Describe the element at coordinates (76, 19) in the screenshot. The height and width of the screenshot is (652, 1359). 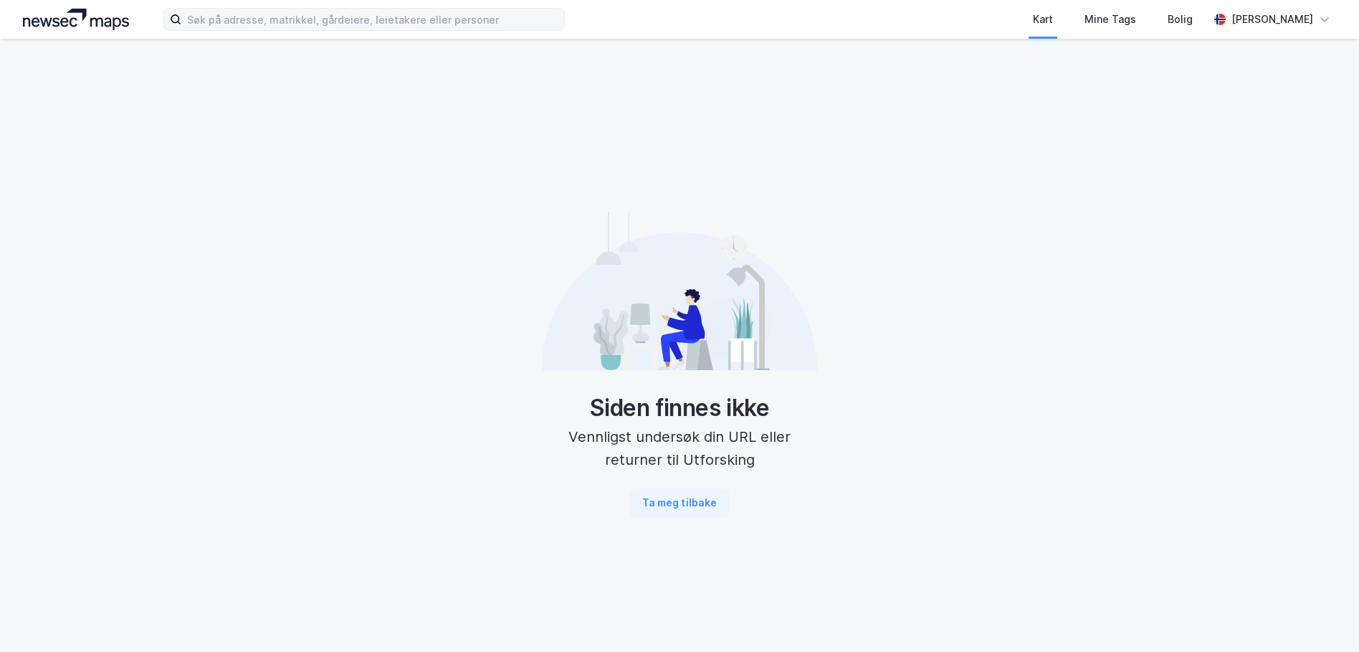
I see `img: logo.a4113a55bc3d86da70a041830d287a7e.svg` at that location.